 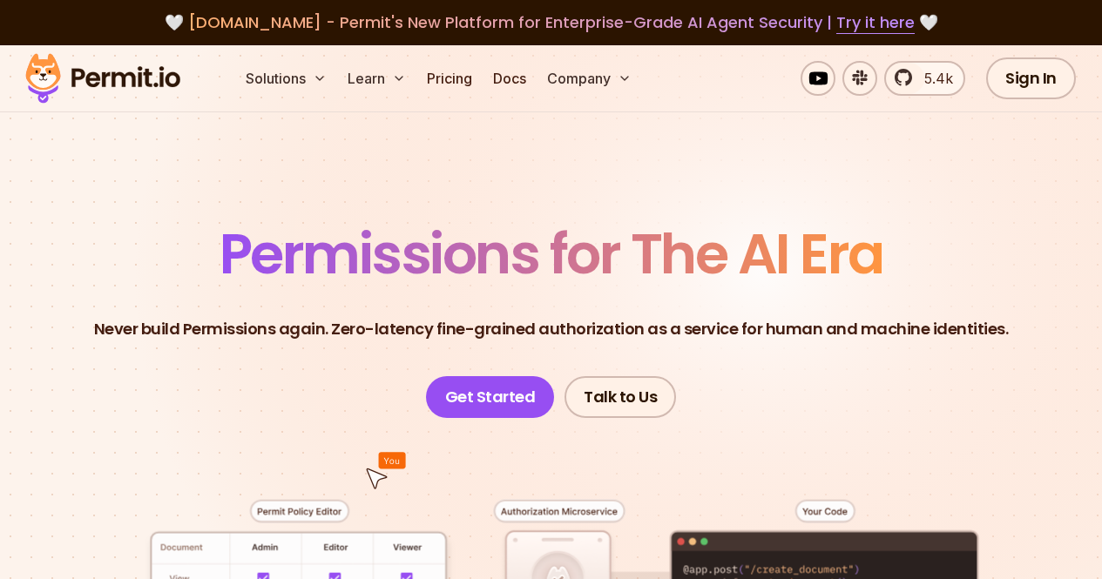 I want to click on span: Permissions for The AI Era, so click(x=551, y=253).